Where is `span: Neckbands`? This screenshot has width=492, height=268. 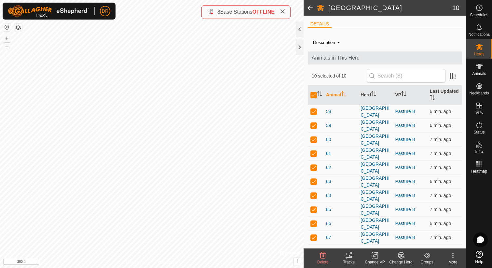 span: Neckbands is located at coordinates (479, 93).